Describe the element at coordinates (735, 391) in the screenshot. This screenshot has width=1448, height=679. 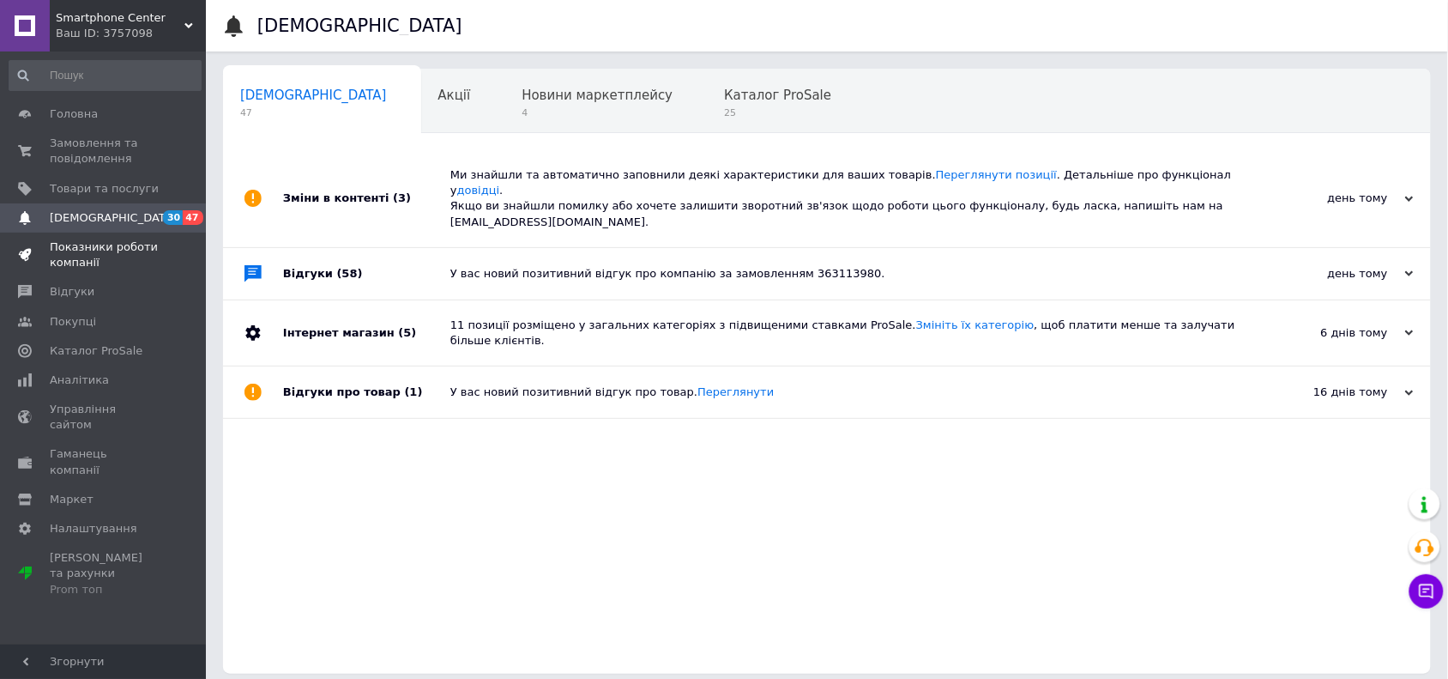
I see `a: Переглянути` at that location.